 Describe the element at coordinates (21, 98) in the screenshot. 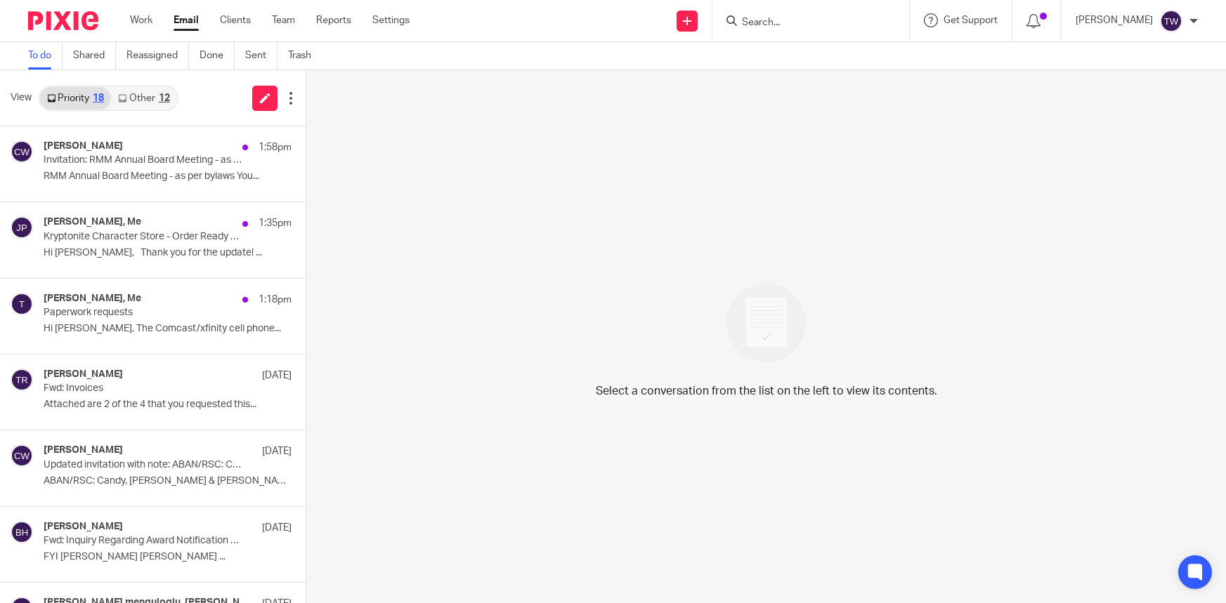

I see `span: View` at that location.